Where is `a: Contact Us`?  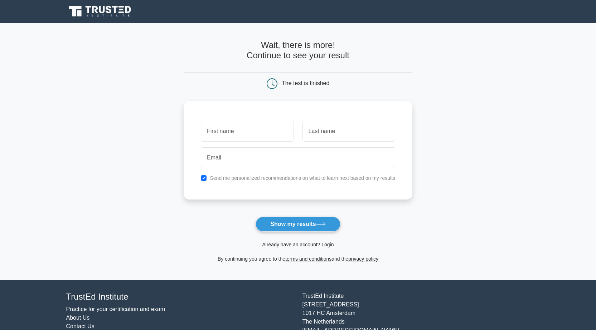
a: Contact Us is located at coordinates (80, 326).